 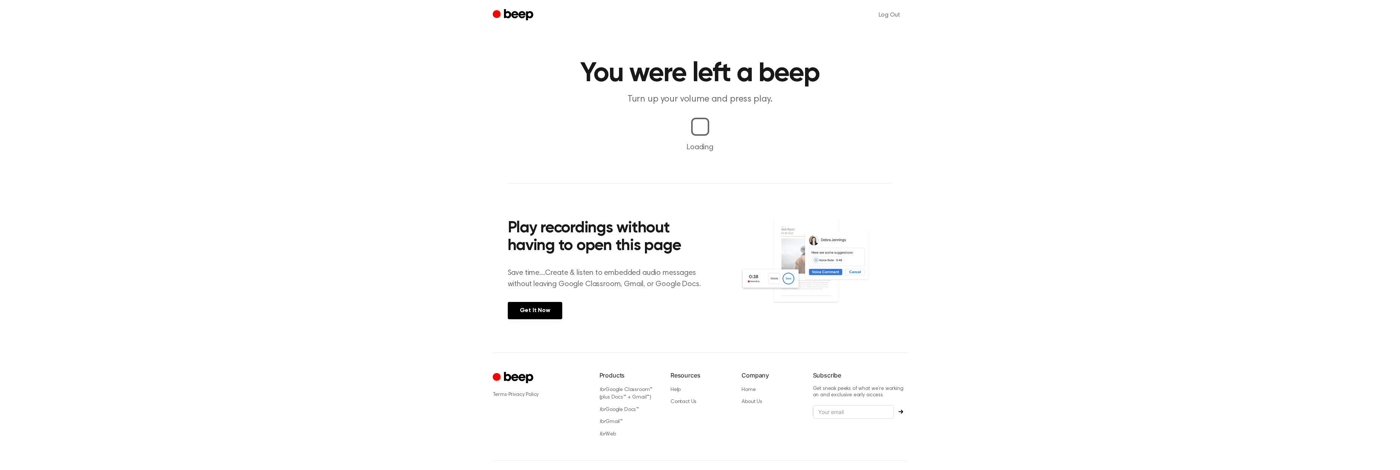 What do you see at coordinates (609, 278) in the screenshot?
I see `p: Save time....Create & listen to embedded audio messages without leaving Google Classroom, Gmail, ...` at bounding box center [609, 278].